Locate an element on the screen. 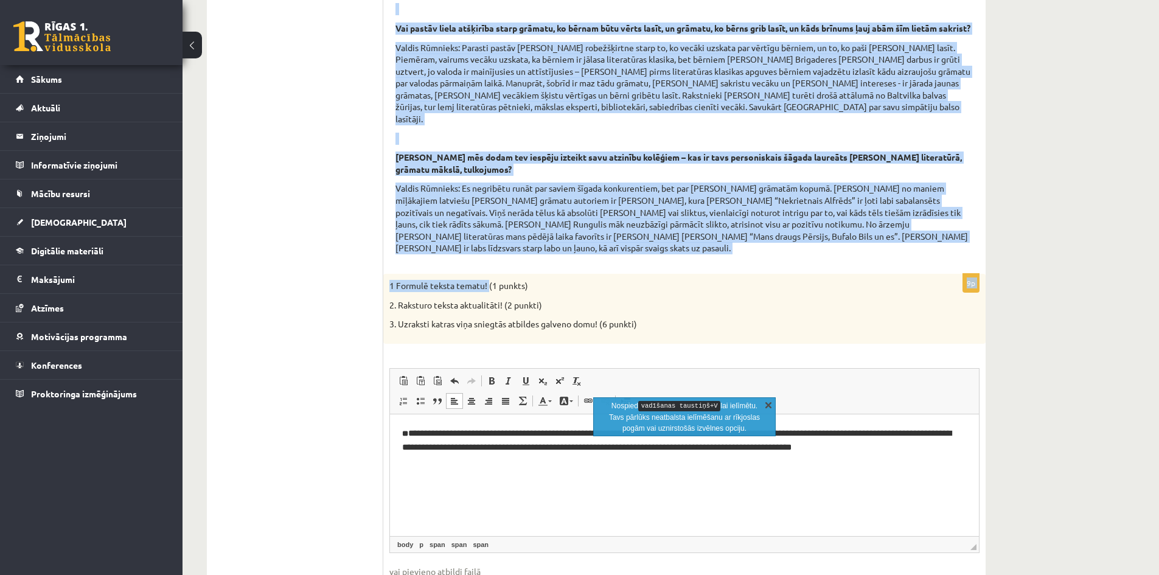 This screenshot has width=1159, height=575. a: Maksājumi is located at coordinates (91, 279).